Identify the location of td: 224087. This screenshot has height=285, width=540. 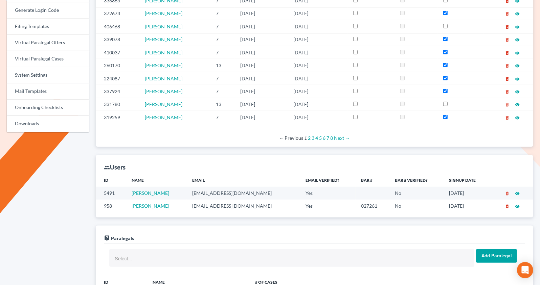
(117, 78).